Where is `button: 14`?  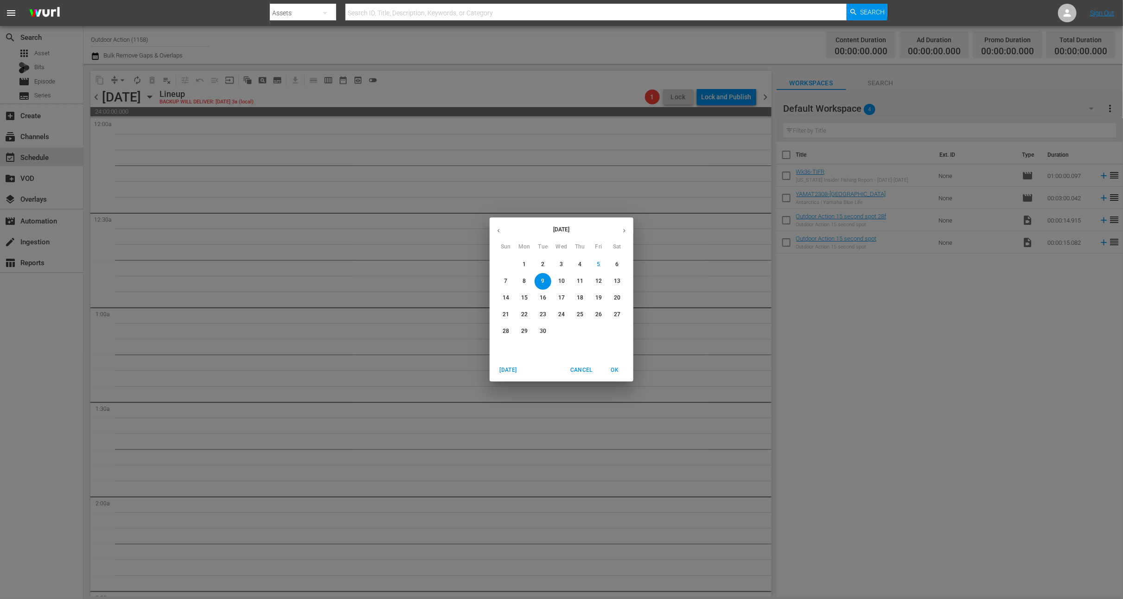 button: 14 is located at coordinates (506, 298).